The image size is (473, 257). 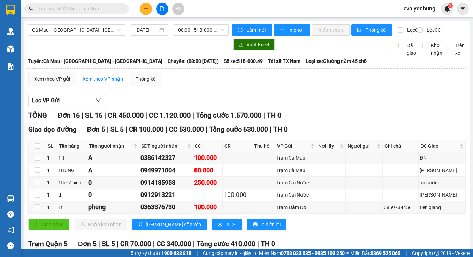 What do you see at coordinates (442, 158) in the screenshot?
I see `div: ĐN` at bounding box center [442, 158].